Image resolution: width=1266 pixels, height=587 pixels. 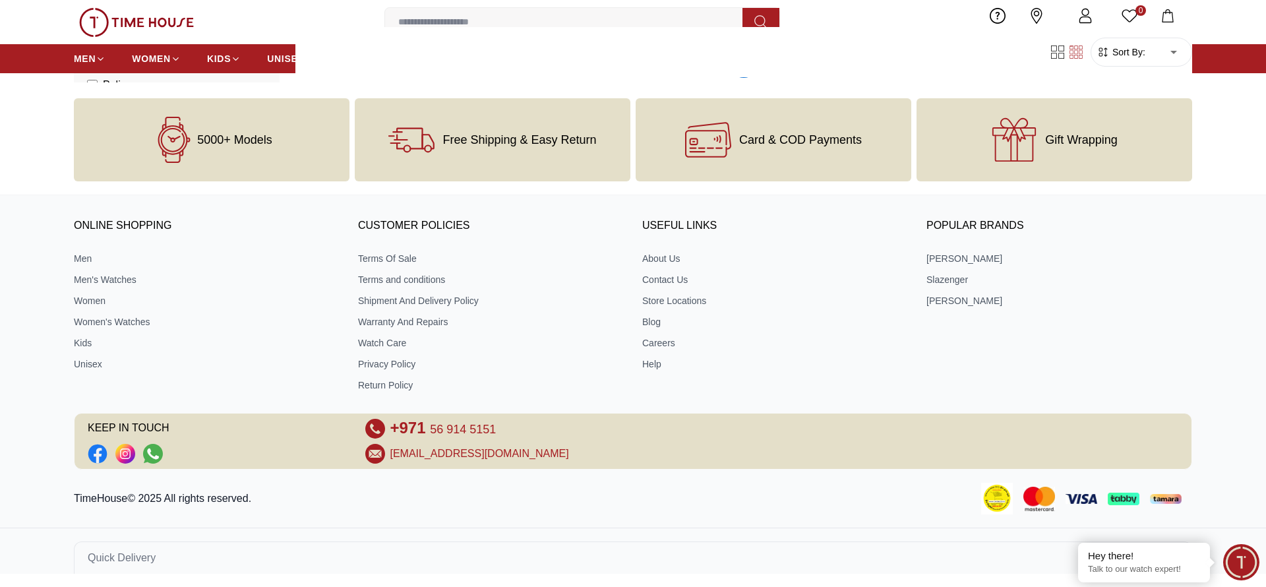 I want to click on a: Terms Of Sale, so click(x=490, y=258).